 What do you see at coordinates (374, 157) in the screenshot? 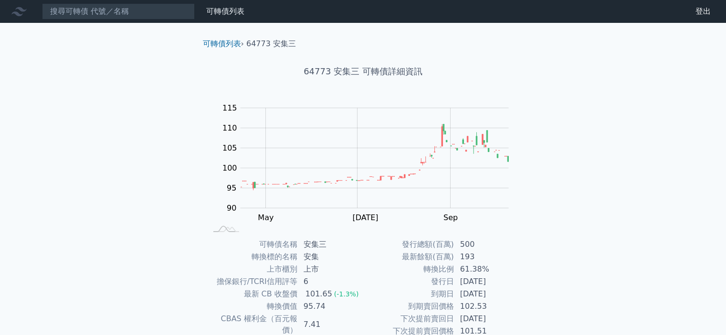
I see `g: Series` at bounding box center [374, 157].